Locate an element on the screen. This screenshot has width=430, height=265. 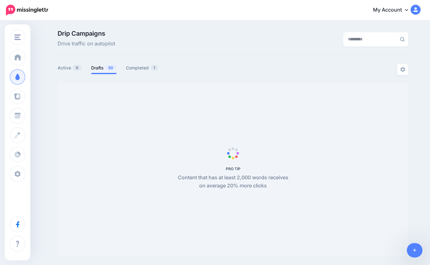
h5: PRO TIP is located at coordinates (233, 169).